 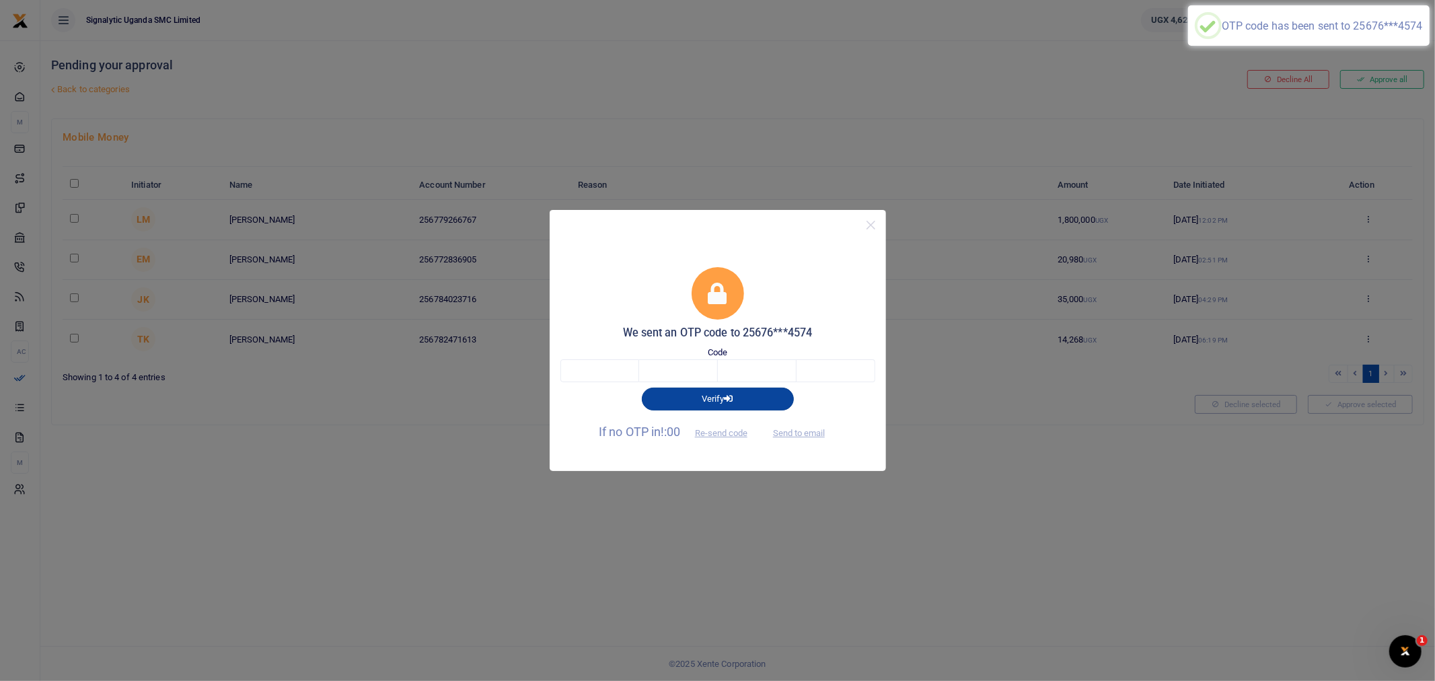 I want to click on span: If no OTP in, so click(x=679, y=431).